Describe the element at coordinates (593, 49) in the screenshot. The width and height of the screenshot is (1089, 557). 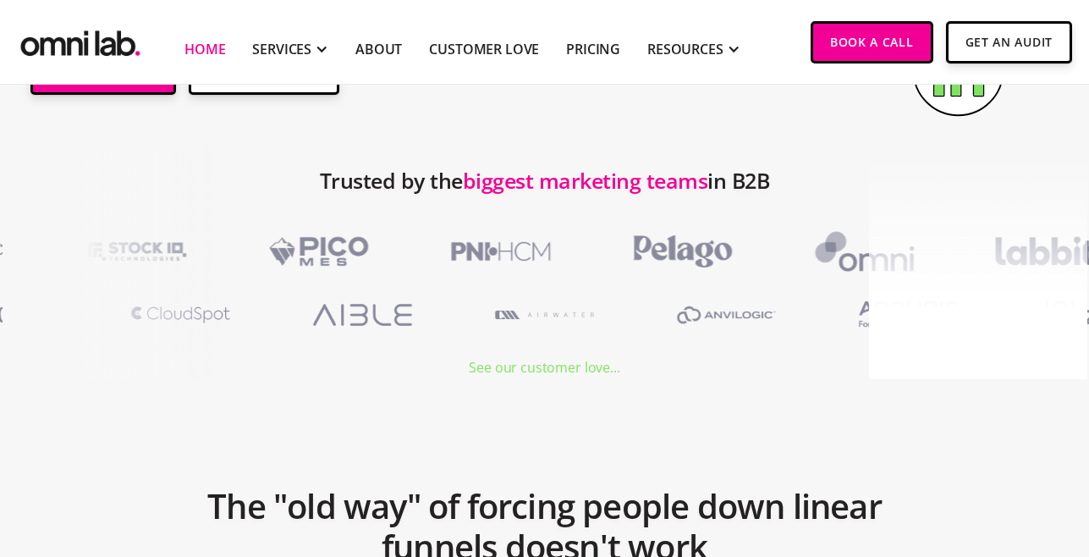
I see `a: Pricing` at that location.